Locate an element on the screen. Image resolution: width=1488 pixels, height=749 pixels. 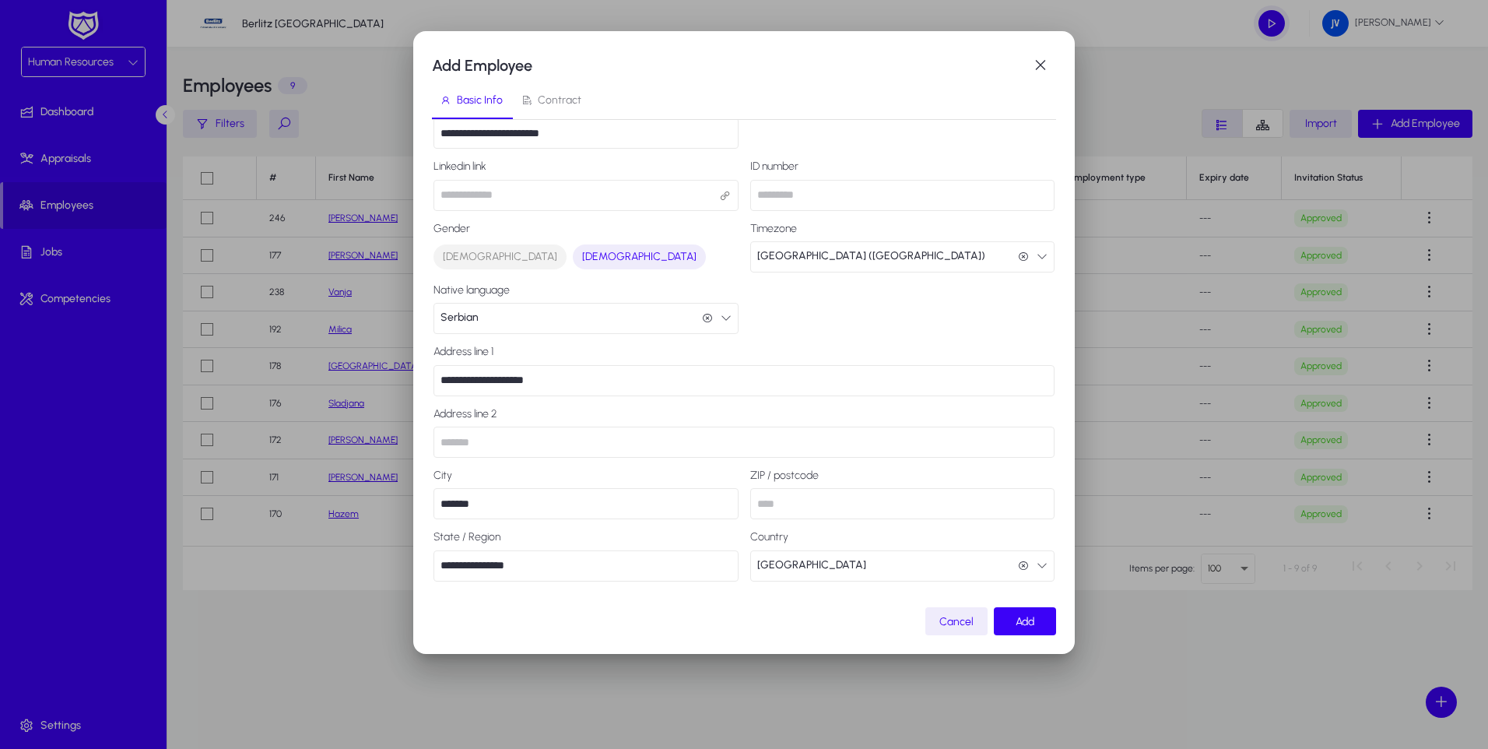
label: State / Region is located at coordinates (586, 537).